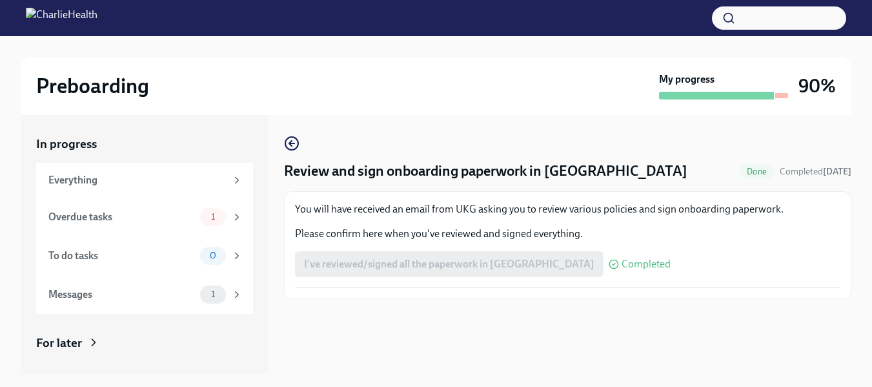  Describe the element at coordinates (815, 171) in the screenshot. I see `span: October 10th, 2025 17:31` at that location.